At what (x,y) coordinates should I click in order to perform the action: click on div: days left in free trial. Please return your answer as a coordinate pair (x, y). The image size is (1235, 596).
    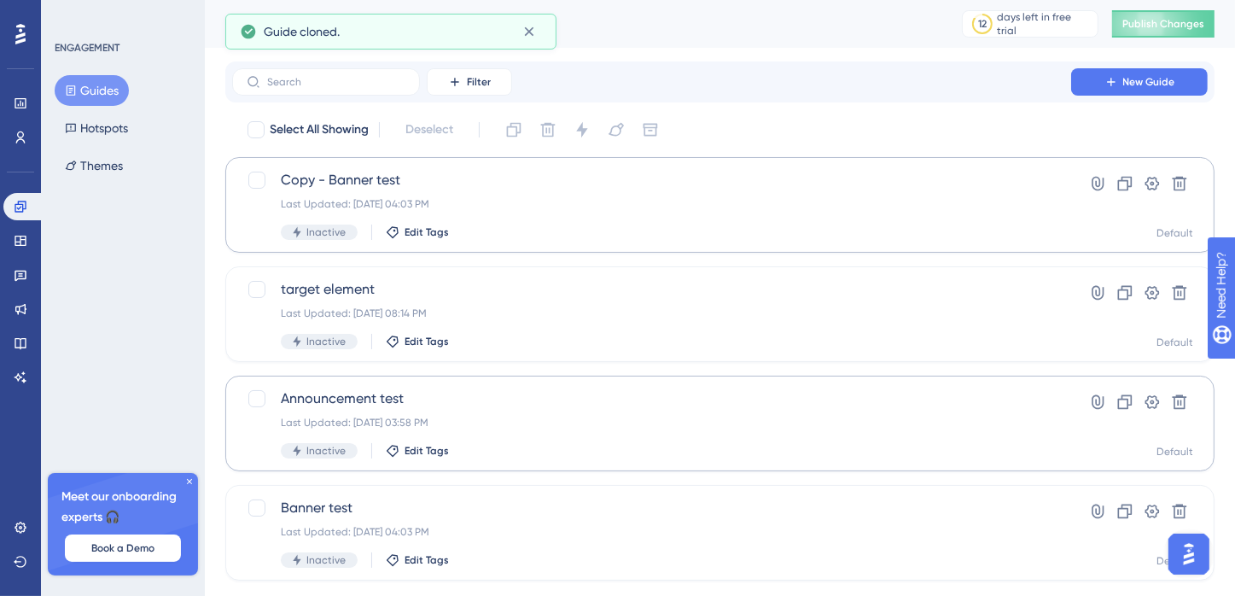
    Looking at the image, I should click on (1044, 24).